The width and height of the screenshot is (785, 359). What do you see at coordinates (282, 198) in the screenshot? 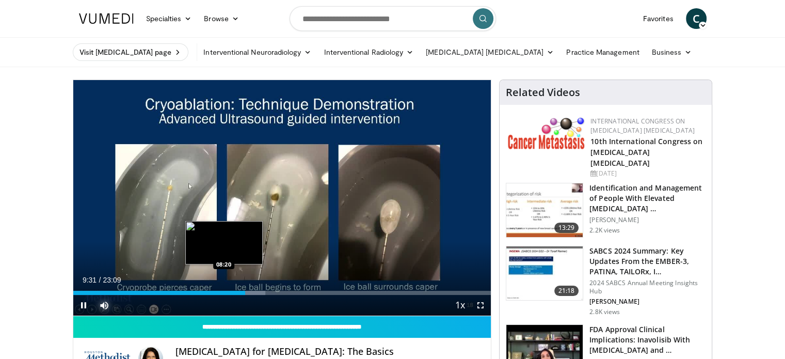
I see `video-js: Video Player` at bounding box center [282, 198].